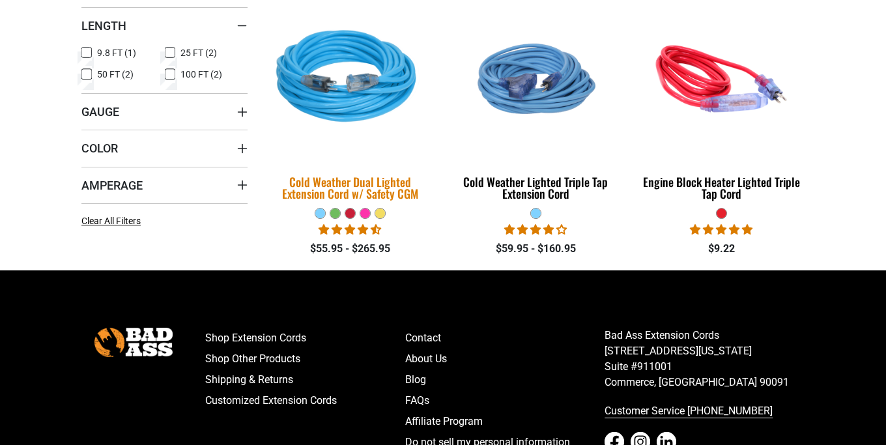  I want to click on a: Customized Extension Cords, so click(305, 401).